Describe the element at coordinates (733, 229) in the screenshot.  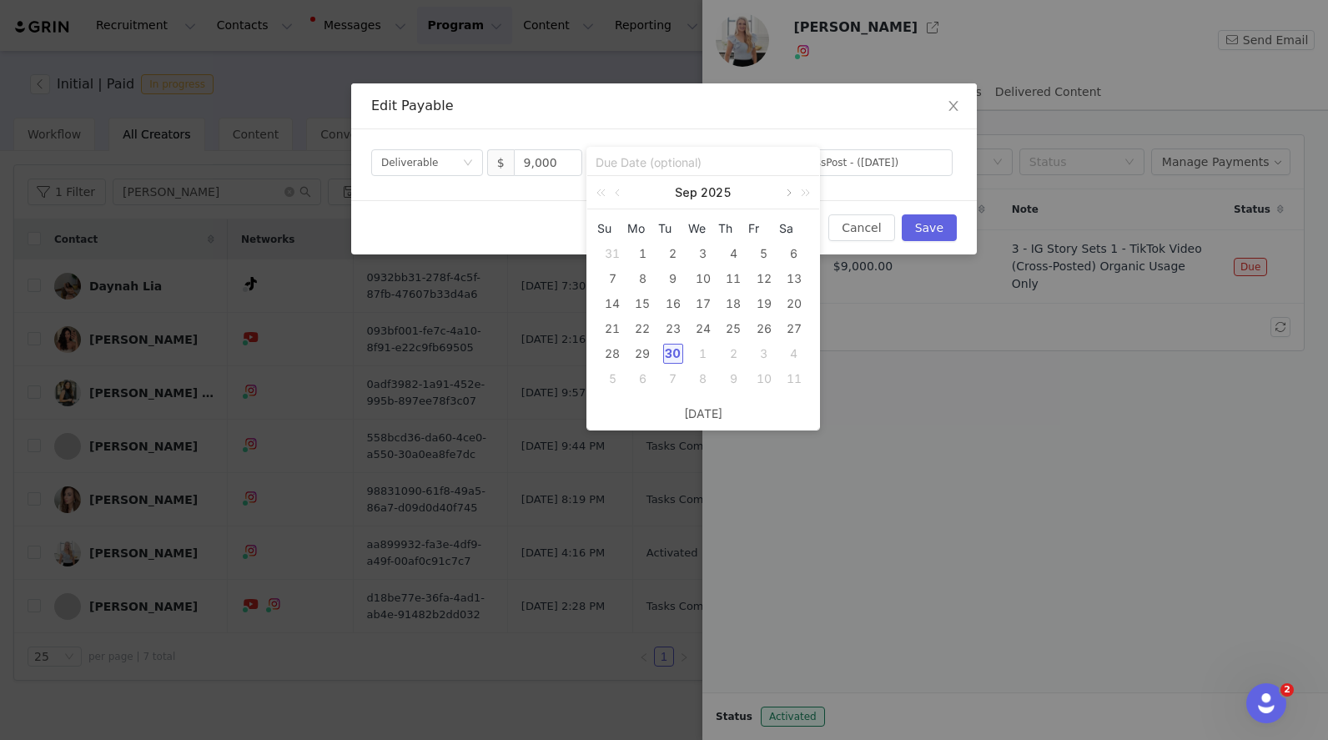
I see `span: Th` at that location.